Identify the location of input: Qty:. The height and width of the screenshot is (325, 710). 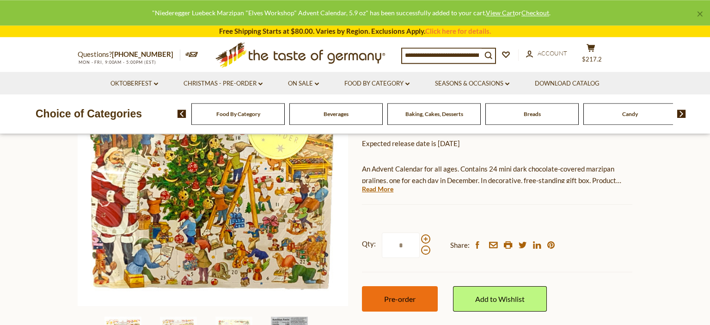
(401, 245).